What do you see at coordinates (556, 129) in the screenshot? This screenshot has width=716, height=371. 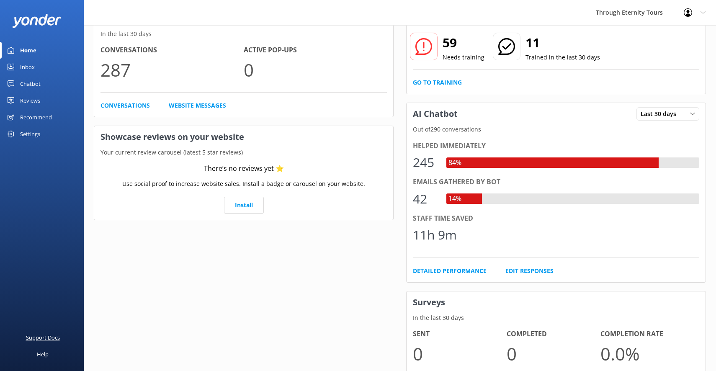 I see `p: Out of 290 conversations` at bounding box center [556, 129].